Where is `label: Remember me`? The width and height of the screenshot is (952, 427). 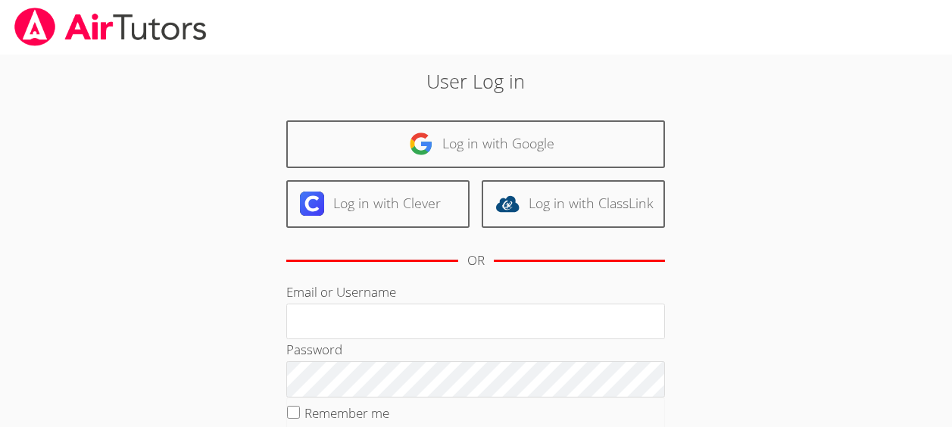
label: Remember me is located at coordinates (347, 413).